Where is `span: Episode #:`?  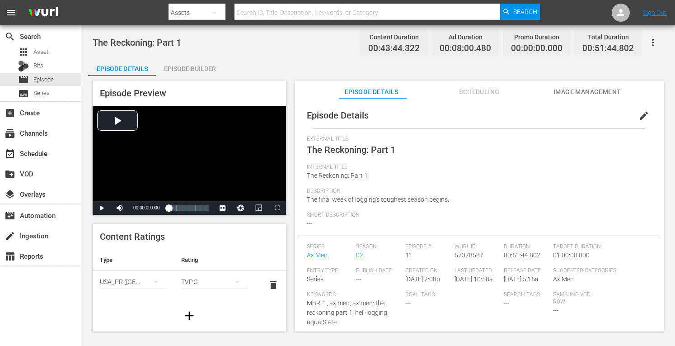 span: Episode #: is located at coordinates (428, 247).